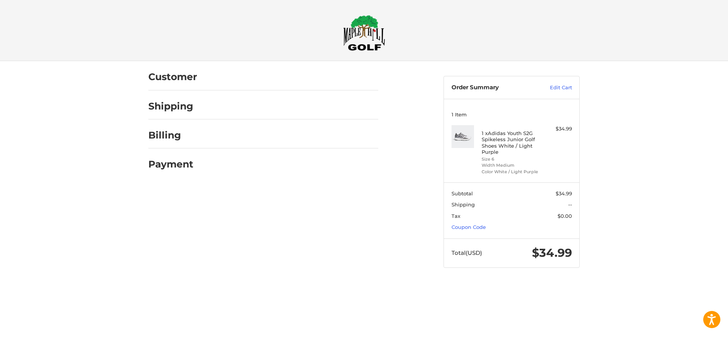  I want to click on h3: Order Summary, so click(493, 88).